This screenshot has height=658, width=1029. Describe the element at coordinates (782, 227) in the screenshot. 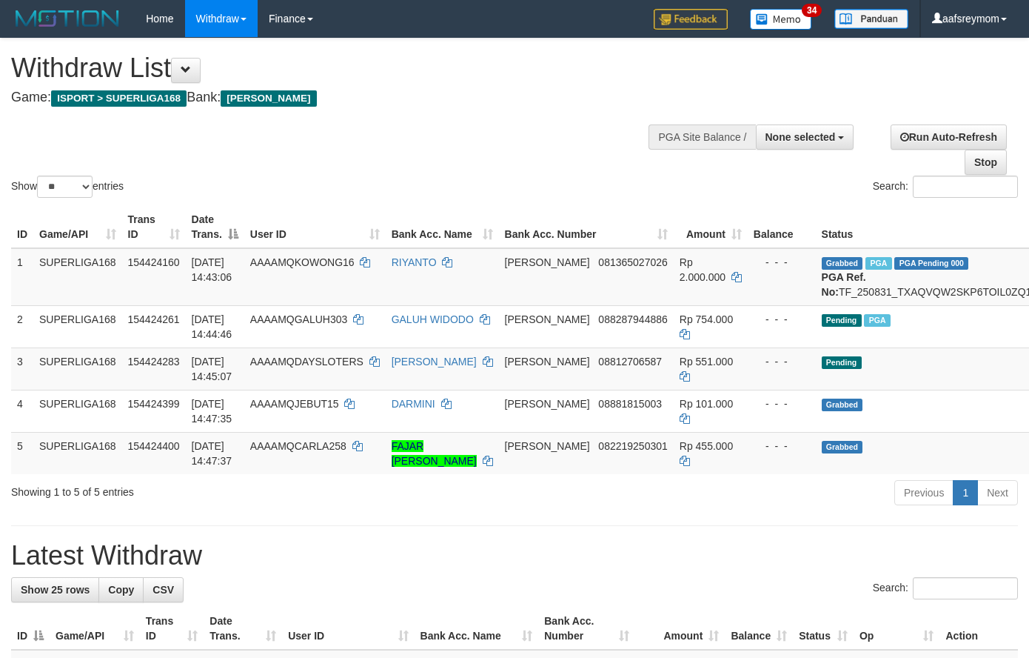

I see `th: Balance` at that location.